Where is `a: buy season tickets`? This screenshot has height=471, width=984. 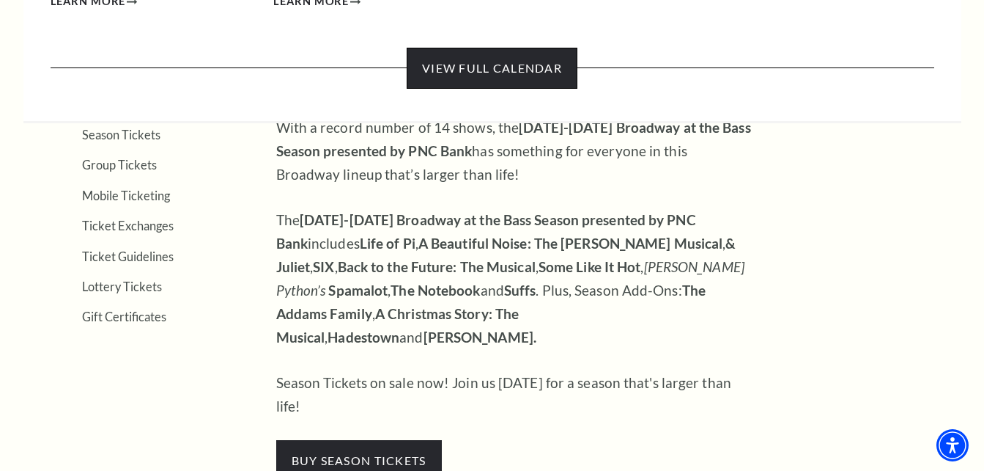
a: buy season tickets is located at coordinates (359, 459).